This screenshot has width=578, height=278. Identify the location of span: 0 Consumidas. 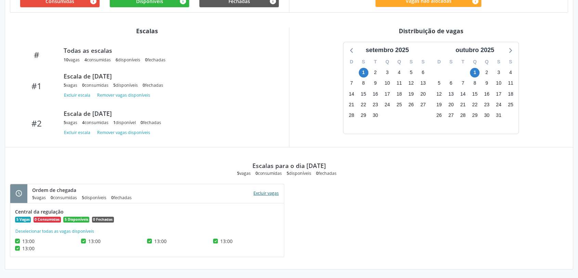
(47, 219).